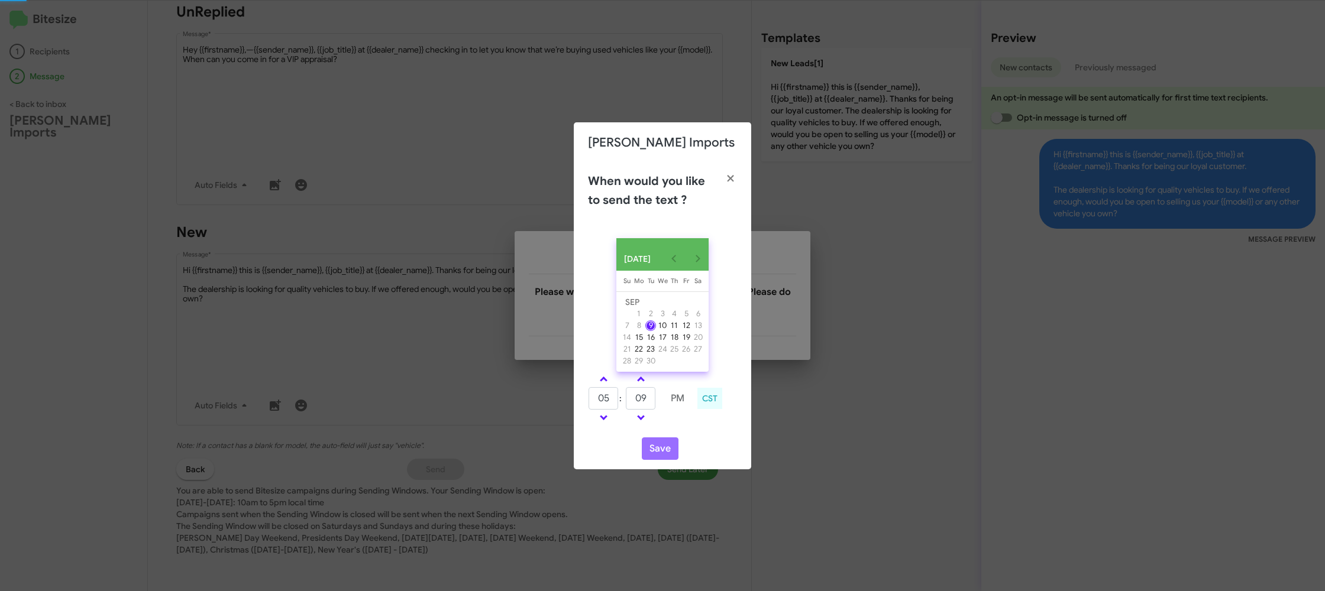  I want to click on div: 5, so click(686, 314).